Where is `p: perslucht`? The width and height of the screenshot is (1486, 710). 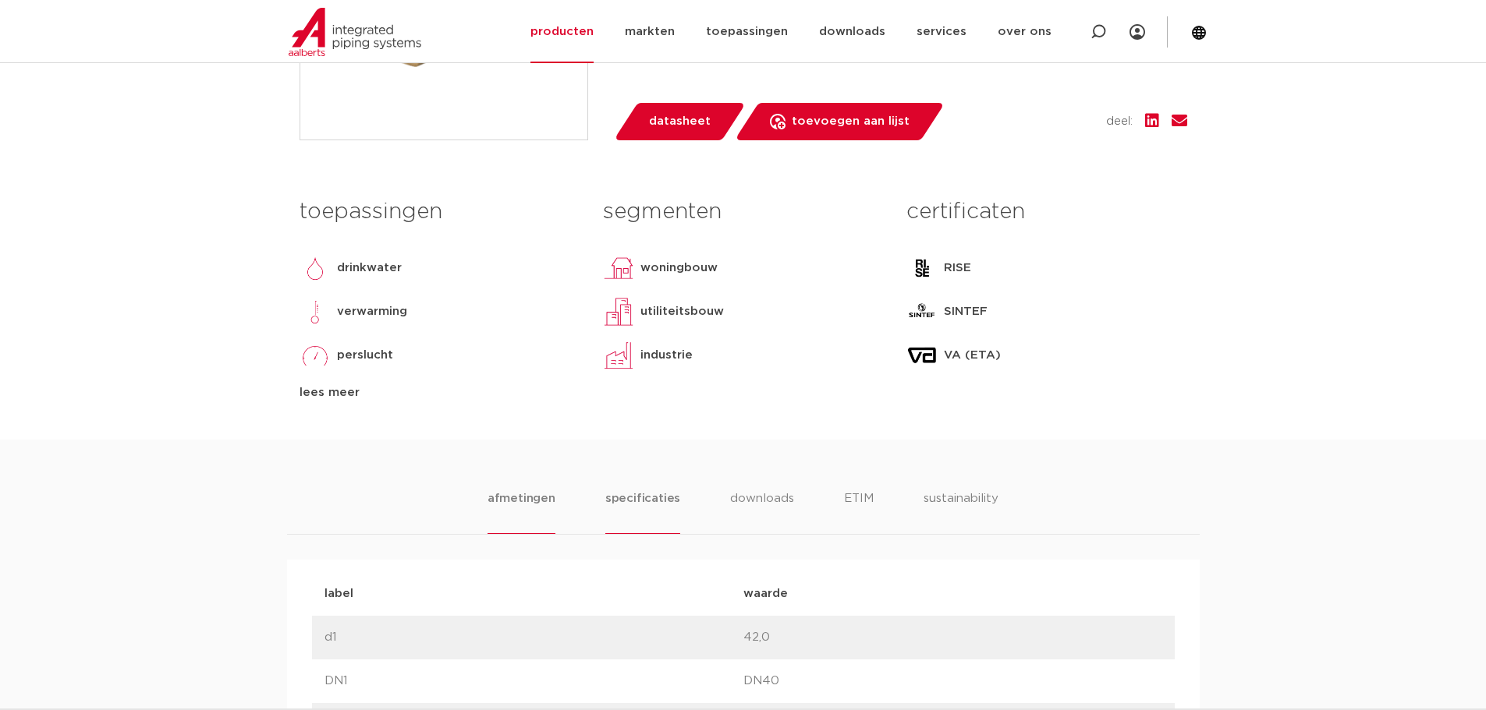 p: perslucht is located at coordinates (365, 356).